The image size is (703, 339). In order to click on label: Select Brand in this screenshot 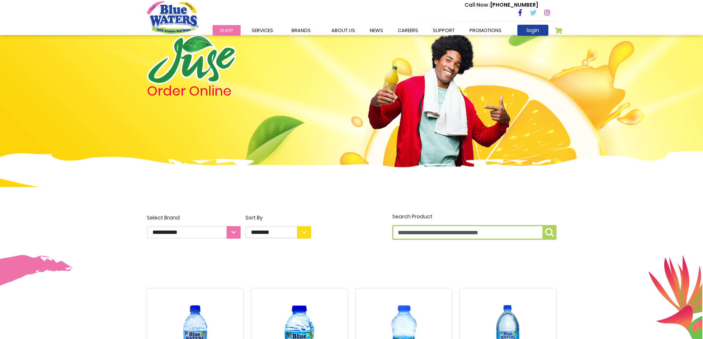, I will do `click(194, 226)`.